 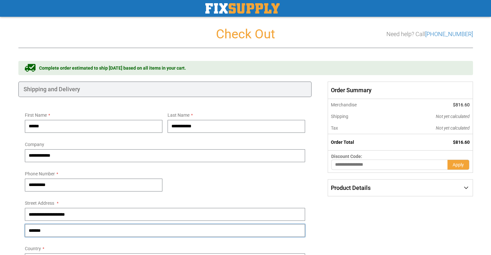 I want to click on span: First Name, so click(x=36, y=115).